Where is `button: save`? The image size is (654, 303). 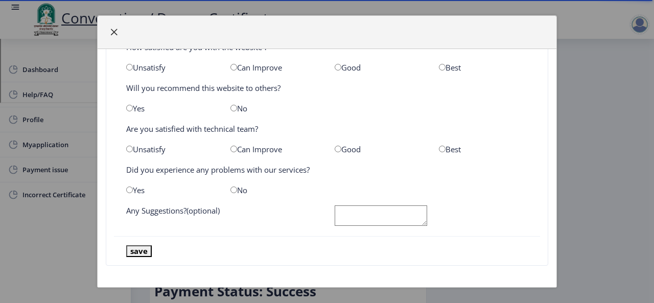
button: save is located at coordinates (139, 251).